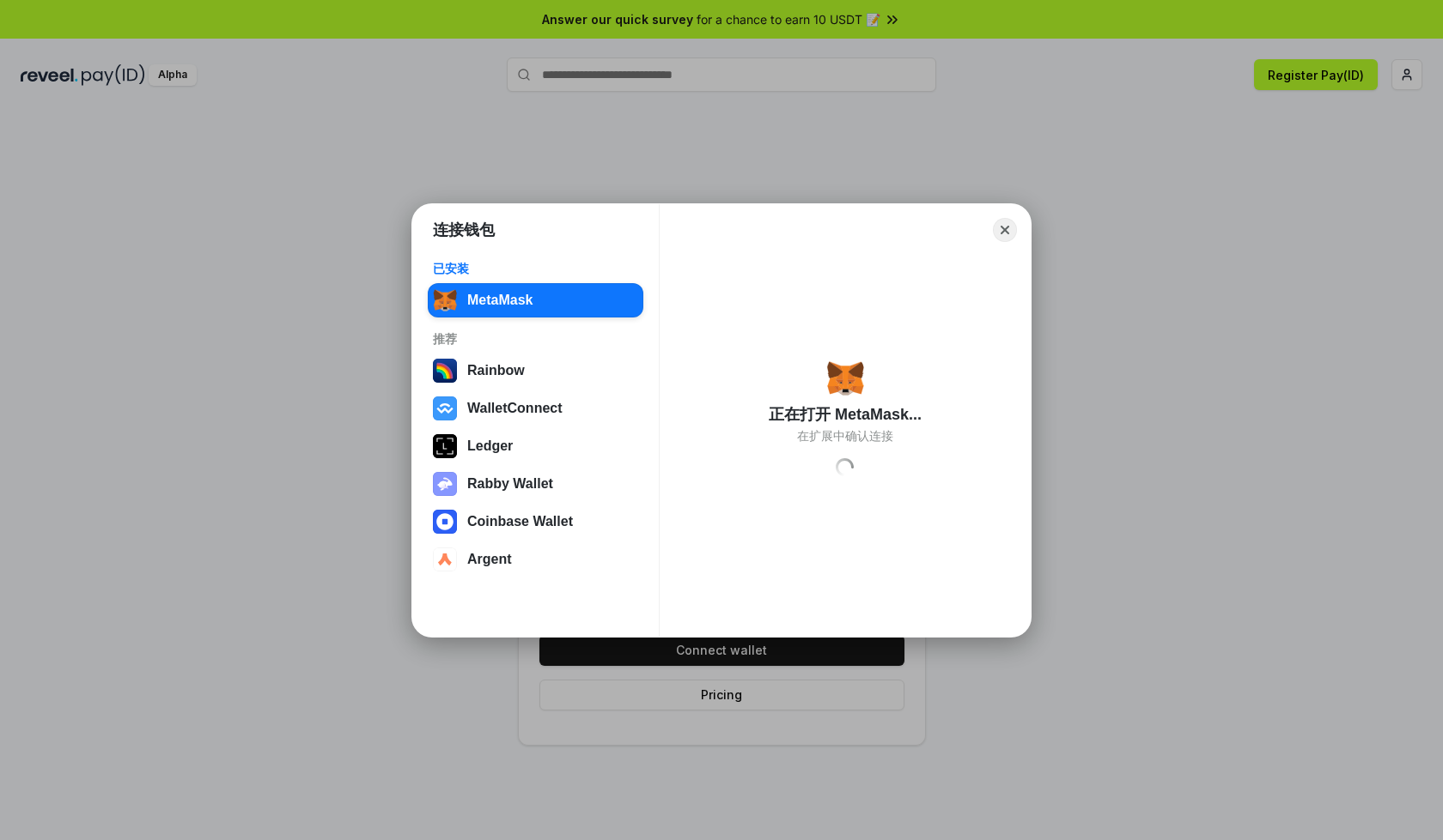 The width and height of the screenshot is (1443, 840). I want to click on button: WalletConnect, so click(535, 409).